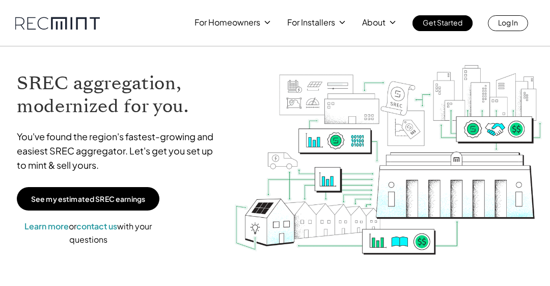 This screenshot has height=286, width=550. I want to click on span: contact us, so click(97, 226).